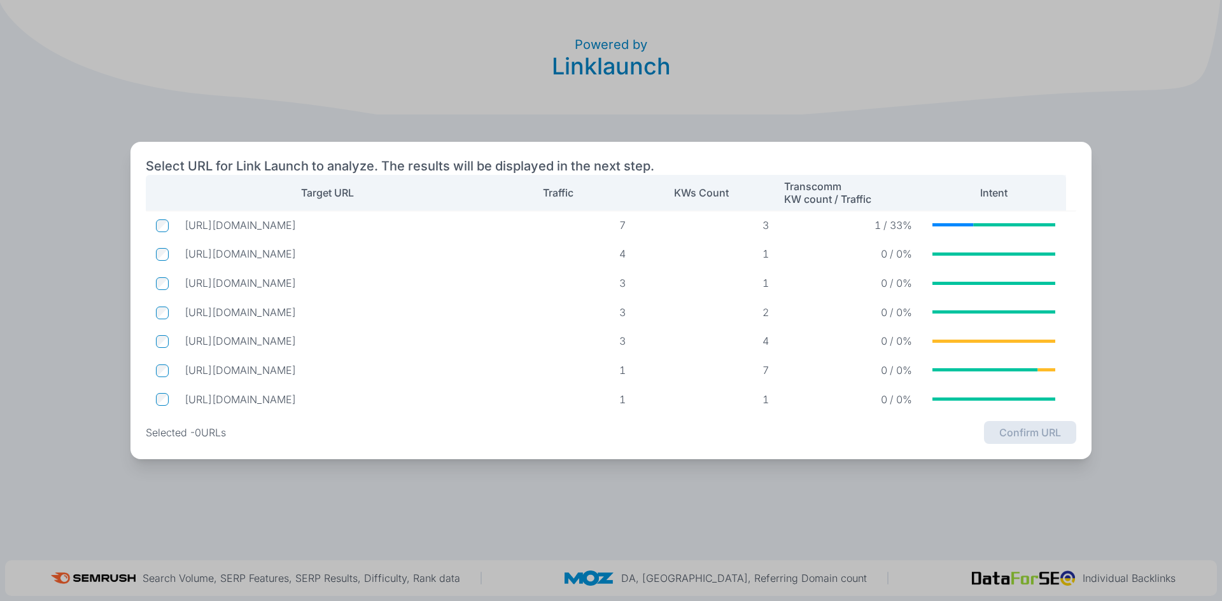 Image resolution: width=1222 pixels, height=601 pixels. Describe the element at coordinates (334, 341) in the screenshot. I see `p: https://globalcarboncouncil.com/introducing-the-all-in-one-gcc-2-0-user-manual/` at that location.